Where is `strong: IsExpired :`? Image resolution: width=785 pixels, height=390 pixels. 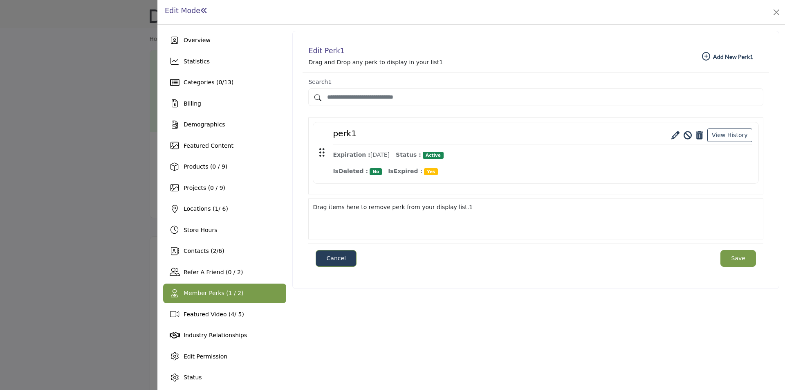 strong: IsExpired : is located at coordinates (405, 171).